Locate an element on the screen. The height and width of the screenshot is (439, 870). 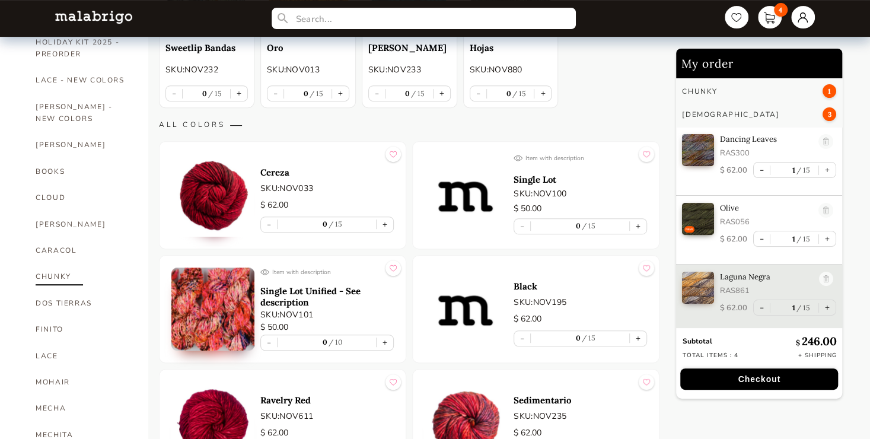
a: Single Lot Unified - See description is located at coordinates (327, 297).